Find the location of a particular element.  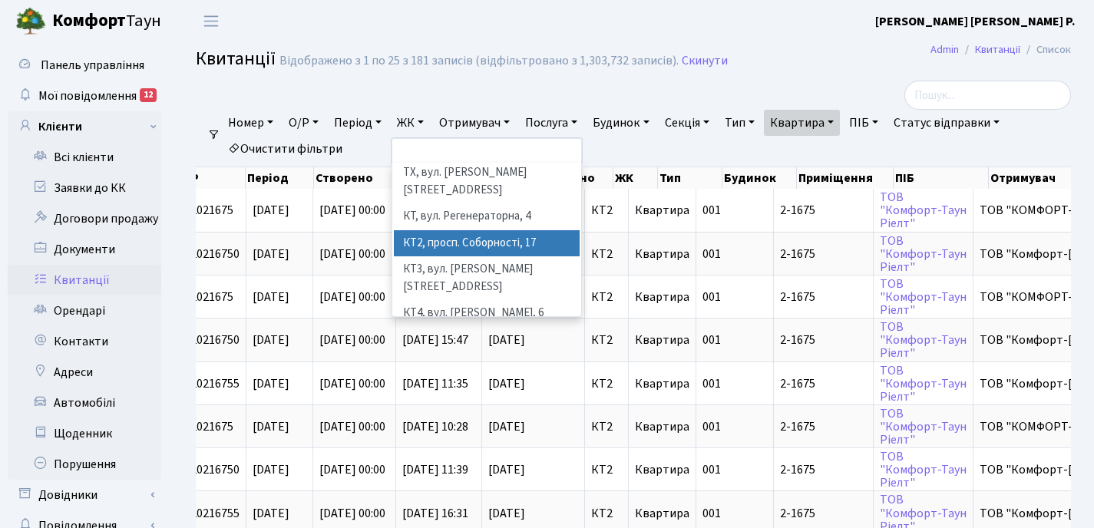

a: Панель управління is located at coordinates (84, 65).